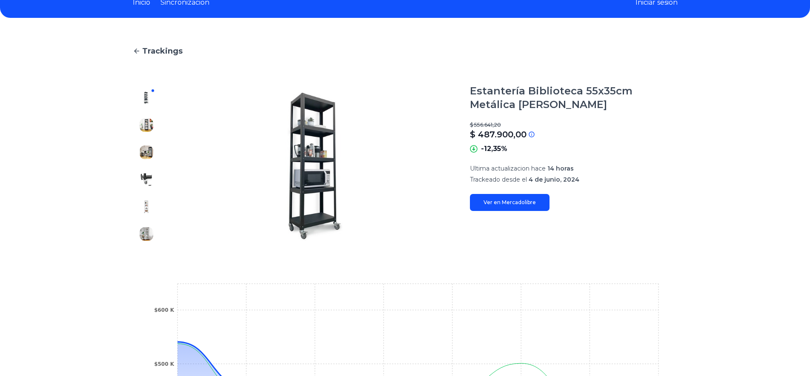  What do you see at coordinates (561, 169) in the screenshot?
I see `span: 14 horas` at bounding box center [561, 169].